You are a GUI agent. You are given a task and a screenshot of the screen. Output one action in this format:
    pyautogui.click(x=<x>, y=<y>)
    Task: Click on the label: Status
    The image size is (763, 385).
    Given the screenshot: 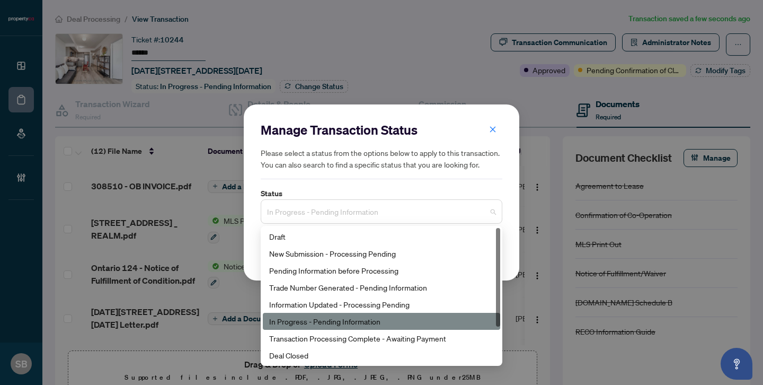 What is the action you would take?
    pyautogui.click(x=381, y=193)
    